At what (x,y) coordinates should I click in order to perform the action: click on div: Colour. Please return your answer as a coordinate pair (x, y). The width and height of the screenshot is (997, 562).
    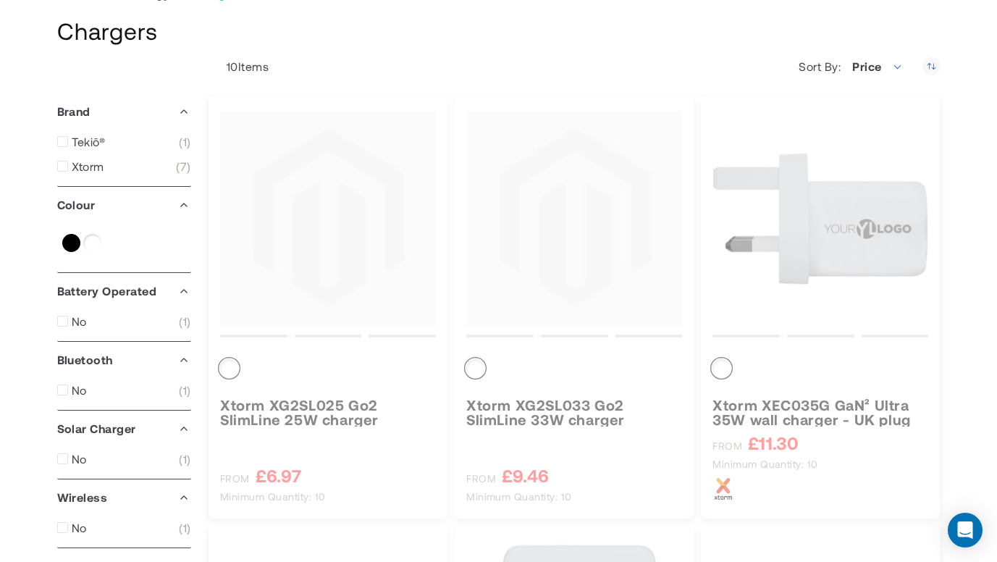
    Looking at the image, I should click on (124, 205).